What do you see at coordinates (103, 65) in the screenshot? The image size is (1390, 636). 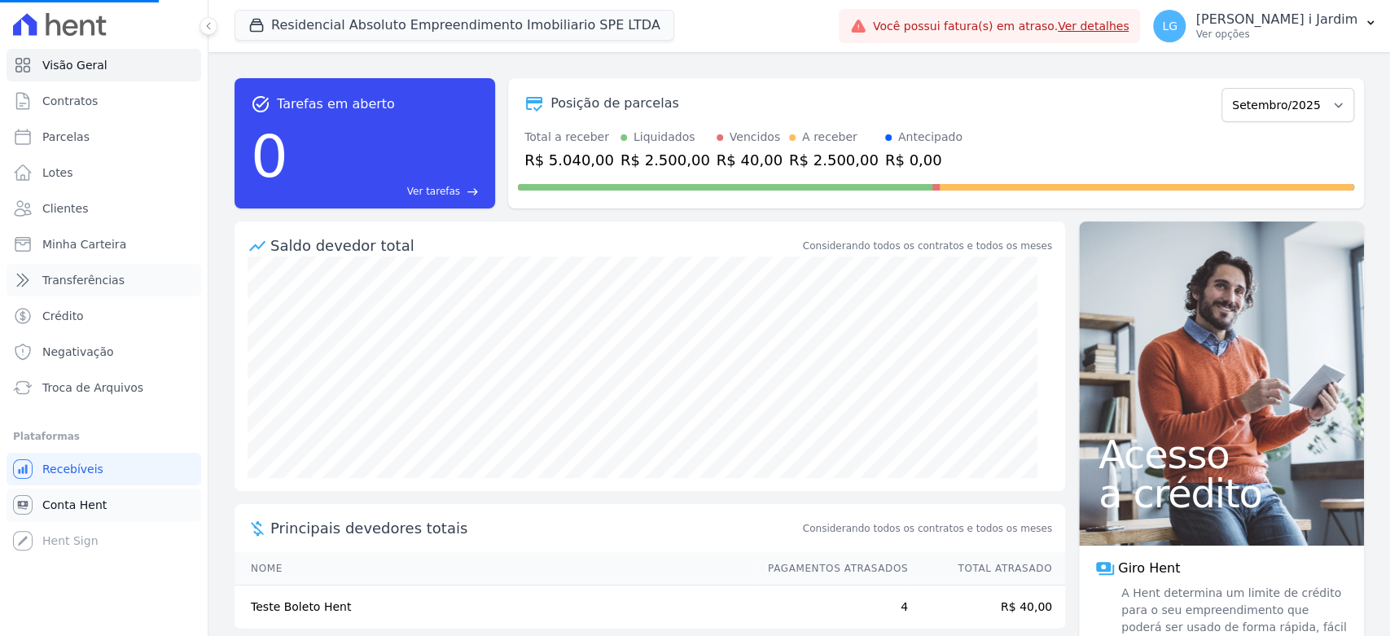 I see `a: Visão Geral` at bounding box center [103, 65].